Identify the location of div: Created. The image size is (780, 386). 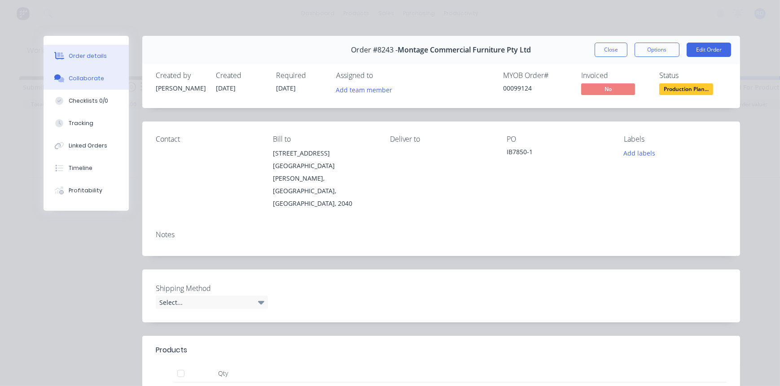
(241, 75).